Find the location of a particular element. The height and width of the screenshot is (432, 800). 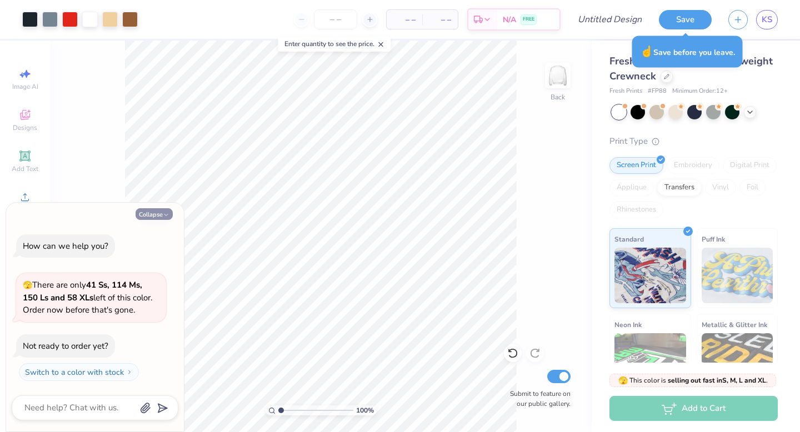

img: Back is located at coordinates (558, 76).